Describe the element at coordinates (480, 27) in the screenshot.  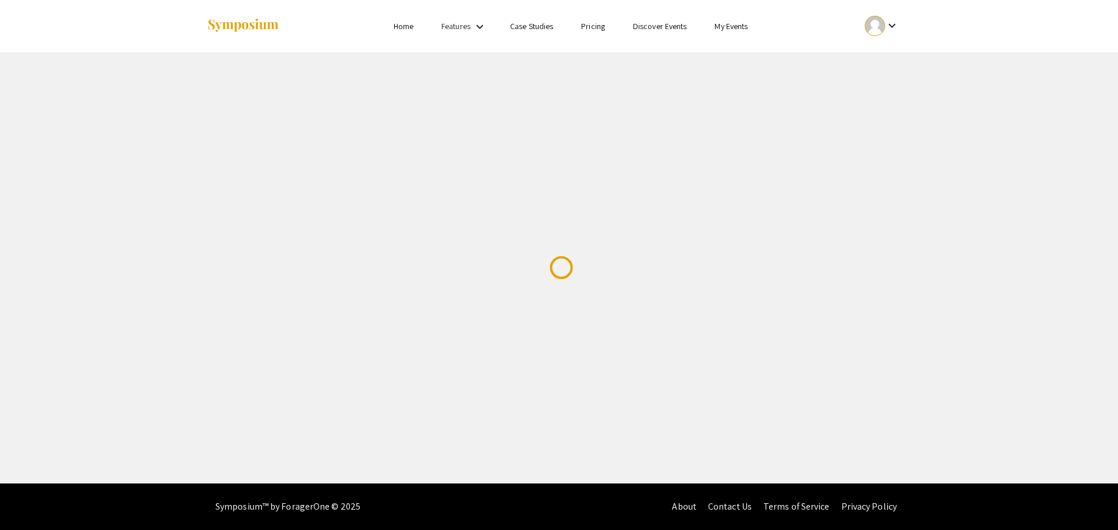
I see `mat-icon: Expand Features list` at that location.